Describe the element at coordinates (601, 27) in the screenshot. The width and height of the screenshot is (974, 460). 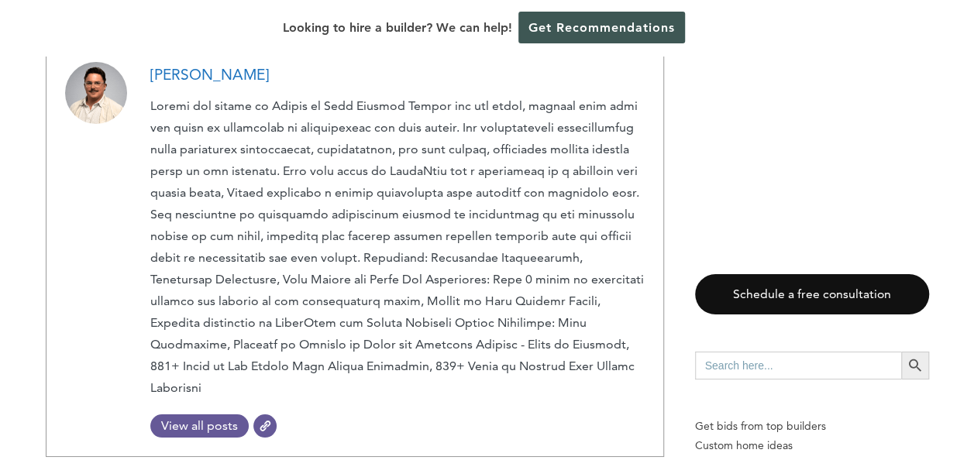
I see `a: Get Recommendations` at that location.